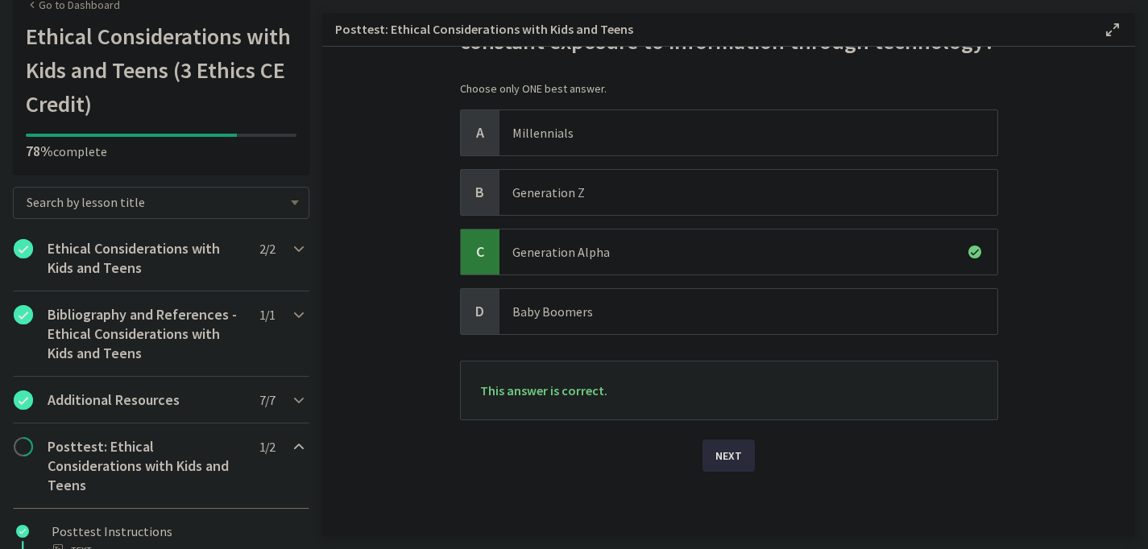 Image resolution: width=1148 pixels, height=549 pixels. I want to click on p: Choose only ONE best answer., so click(729, 89).